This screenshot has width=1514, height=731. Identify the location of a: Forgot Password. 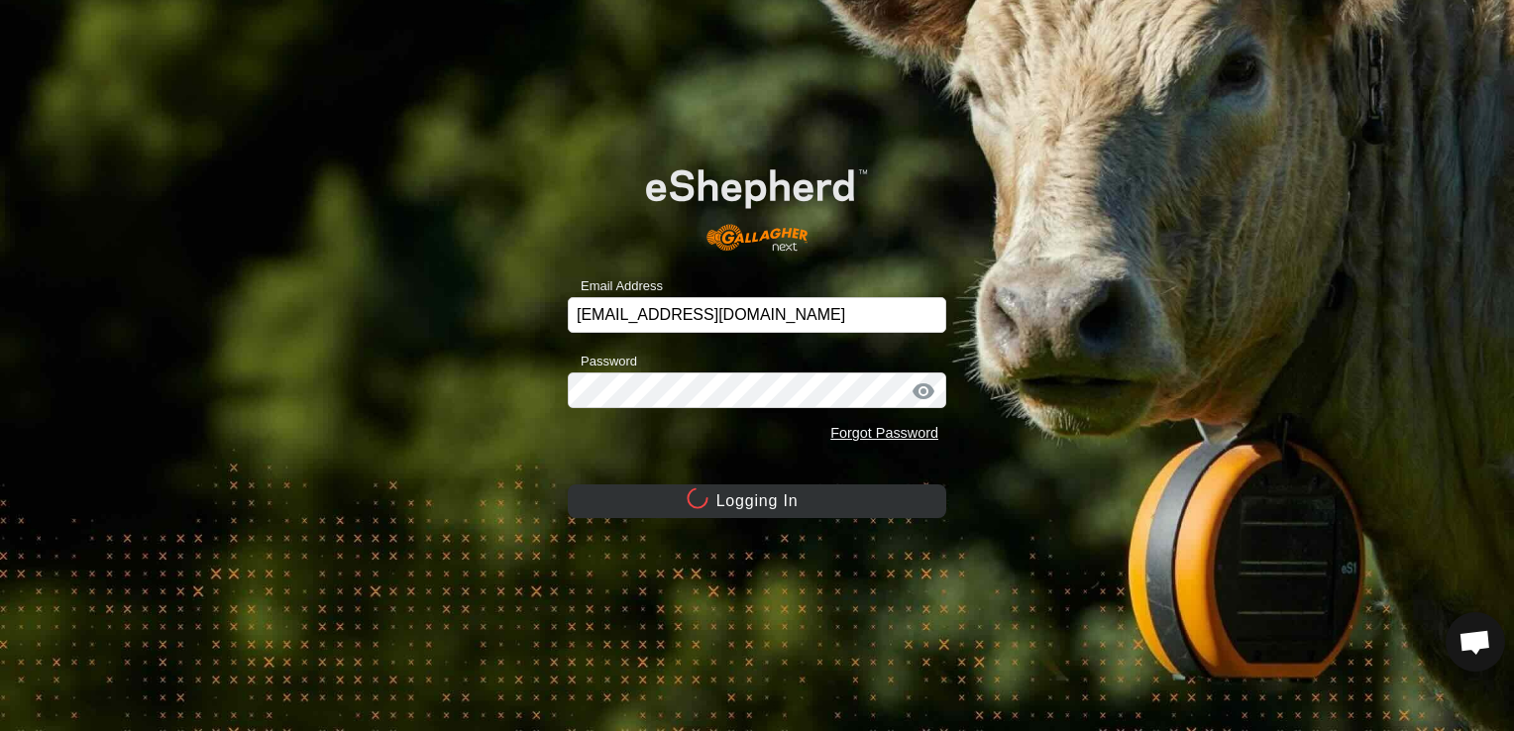
(884, 433).